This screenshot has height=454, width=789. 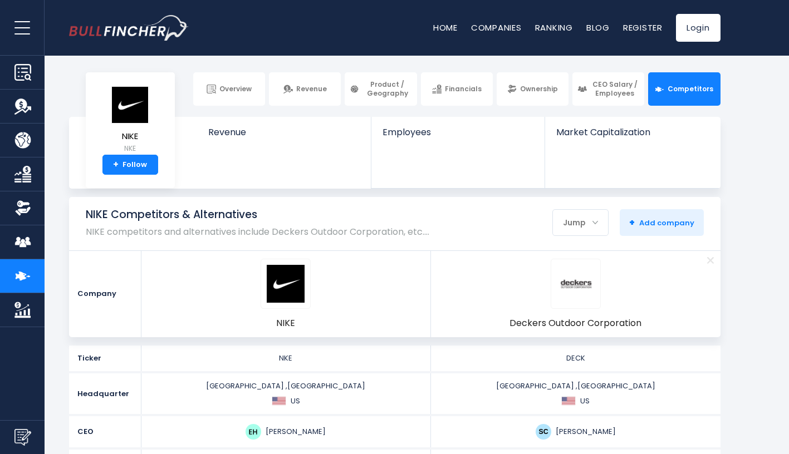 What do you see at coordinates (380, 89) in the screenshot?
I see `a: Product / Geography` at bounding box center [380, 89].